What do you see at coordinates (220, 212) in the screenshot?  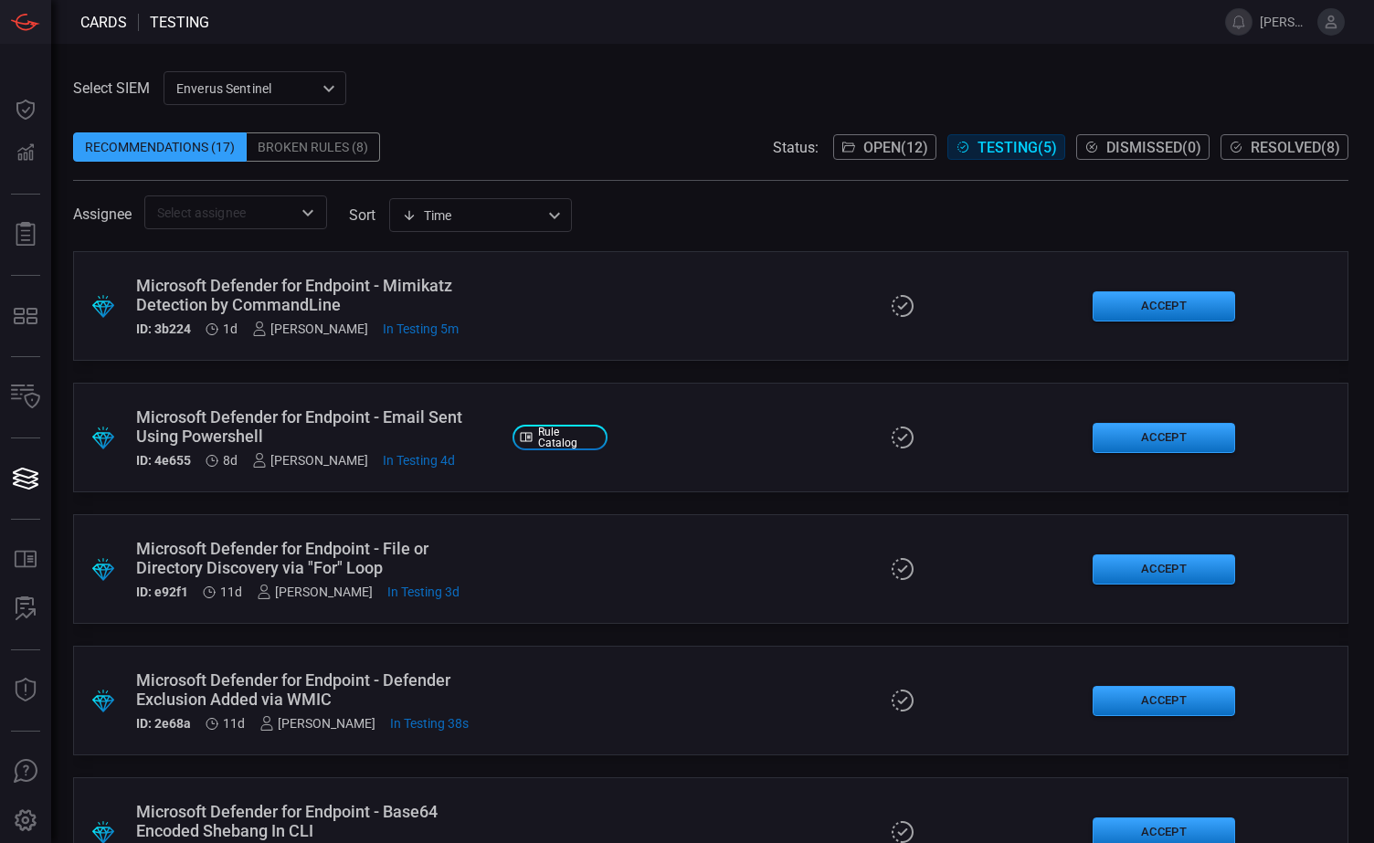 I see `input: Select assignee` at bounding box center [220, 212].